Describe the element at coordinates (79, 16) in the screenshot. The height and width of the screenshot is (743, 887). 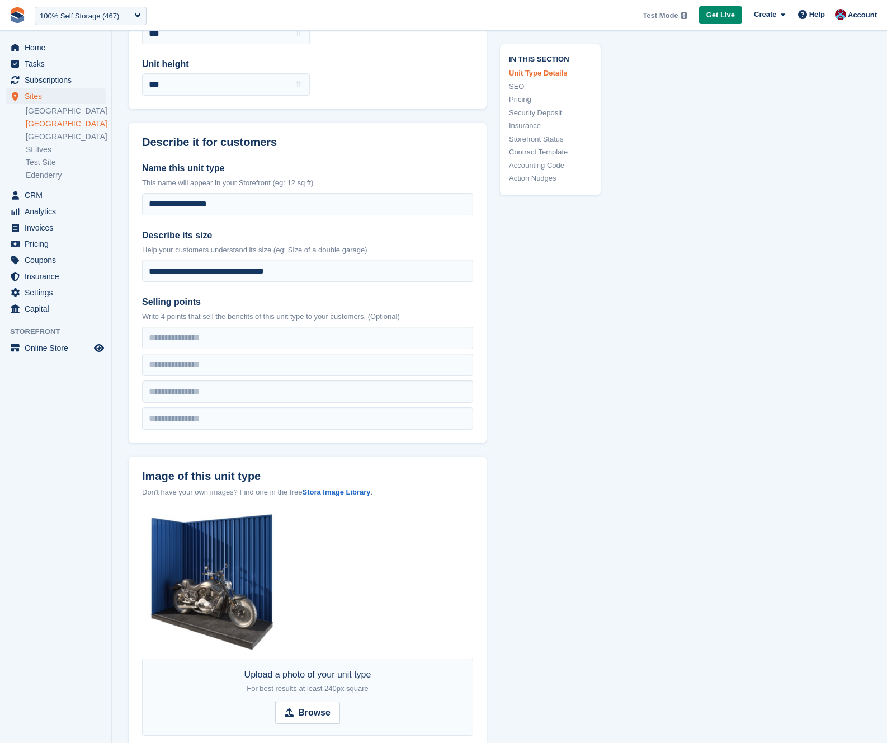
I see `div: 100% Self Storage (467)` at that location.